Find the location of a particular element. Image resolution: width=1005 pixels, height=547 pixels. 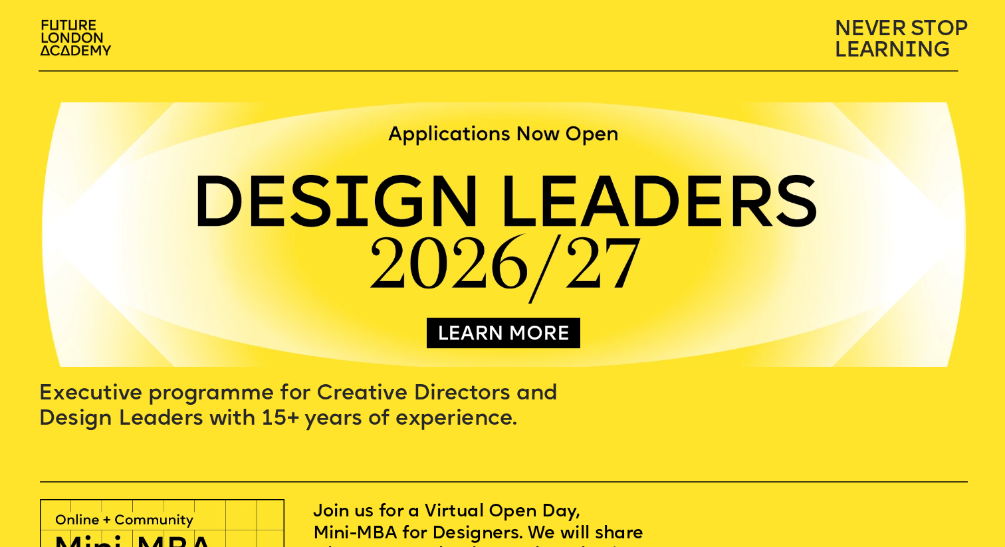

span: LEARN NG is located at coordinates (892, 51).